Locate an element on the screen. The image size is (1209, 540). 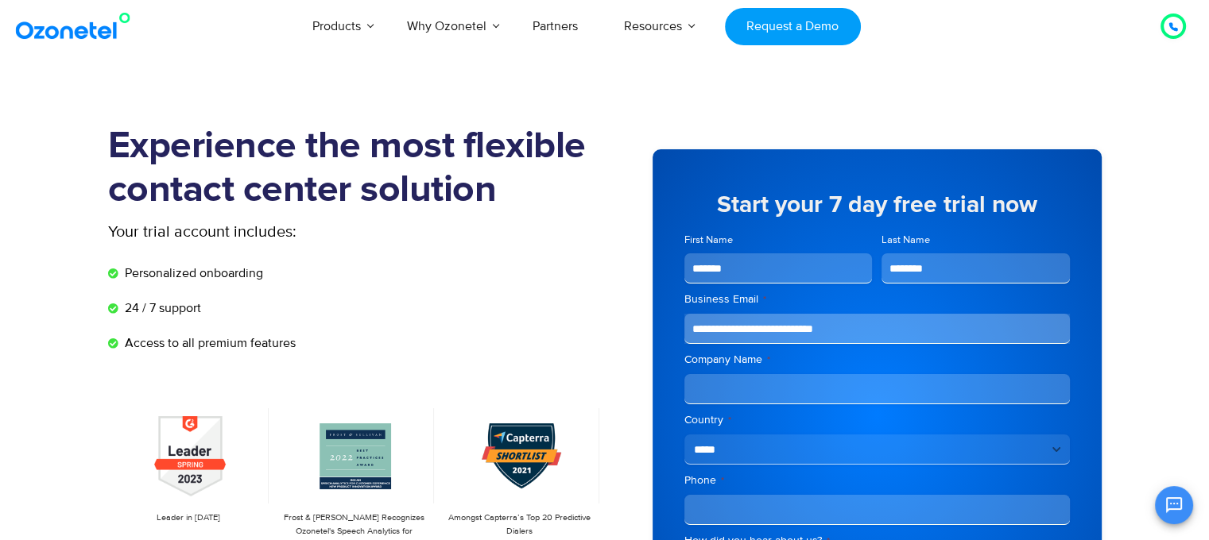
h1: Experience the most flexible contact center solution is located at coordinates (356, 168).